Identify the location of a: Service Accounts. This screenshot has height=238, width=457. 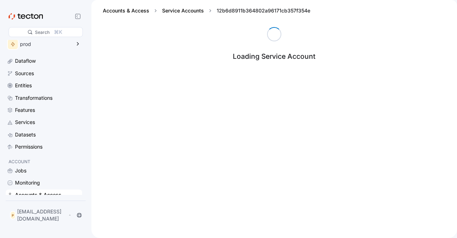
(183, 10).